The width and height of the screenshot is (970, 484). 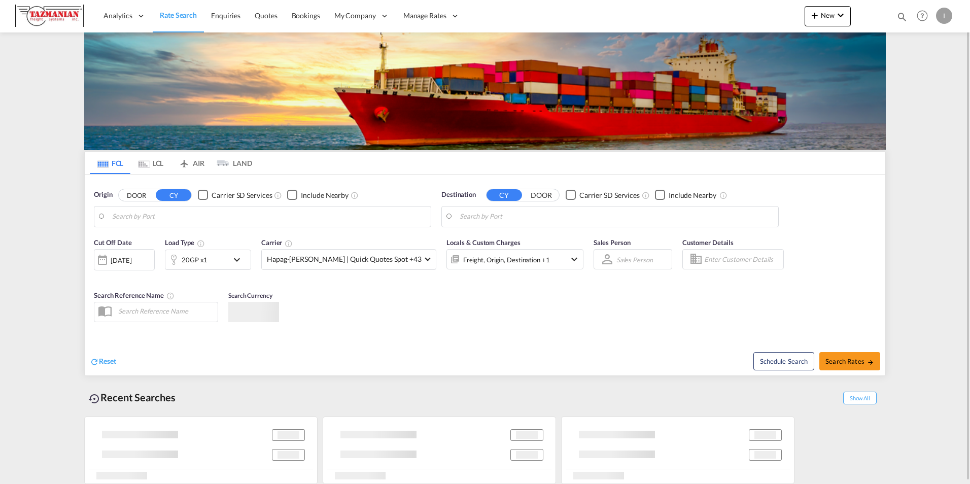 I want to click on md-tab-item: FCL, so click(x=110, y=163).